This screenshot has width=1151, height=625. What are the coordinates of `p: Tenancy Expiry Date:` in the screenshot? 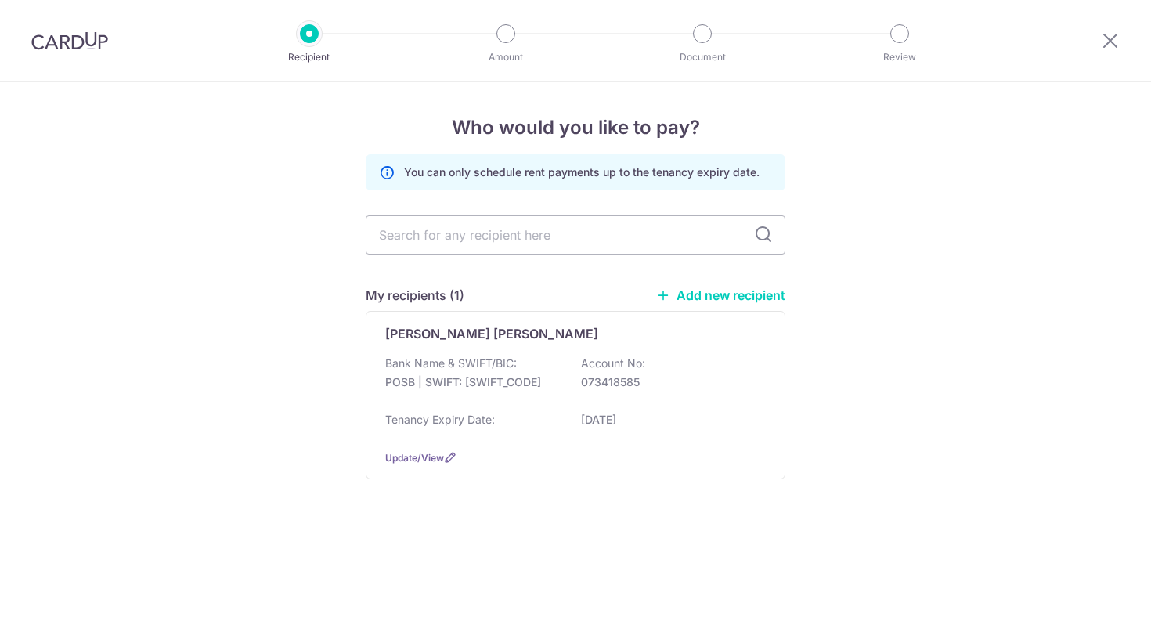 It's located at (440, 420).